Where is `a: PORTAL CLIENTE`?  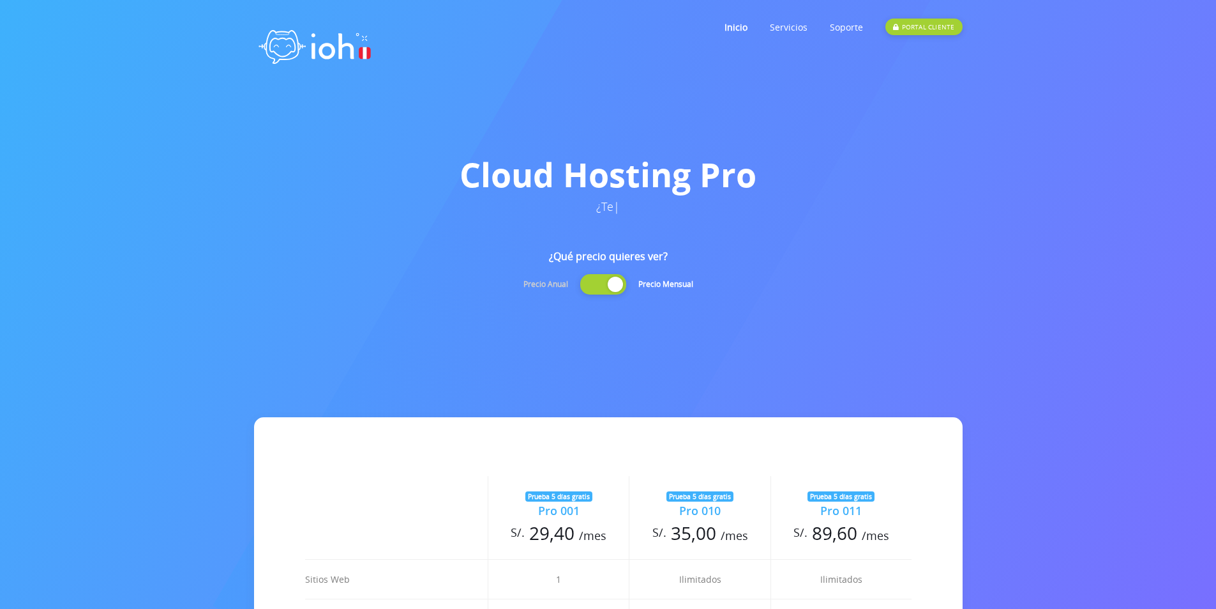
a: PORTAL CLIENTE is located at coordinates (924, 27).